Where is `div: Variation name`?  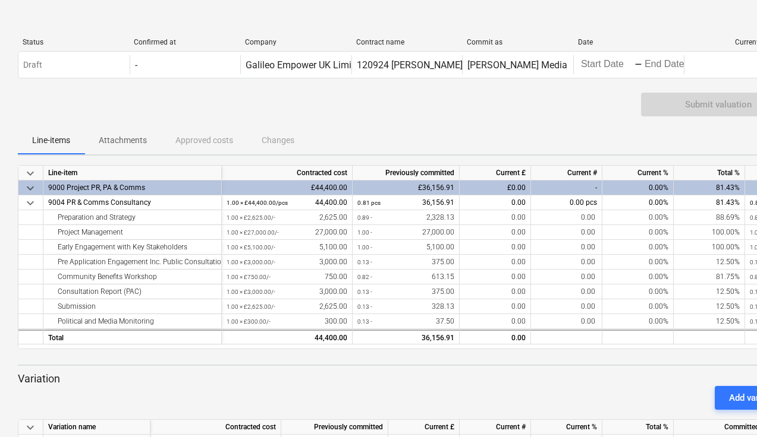 div: Variation name is located at coordinates (97, 427).